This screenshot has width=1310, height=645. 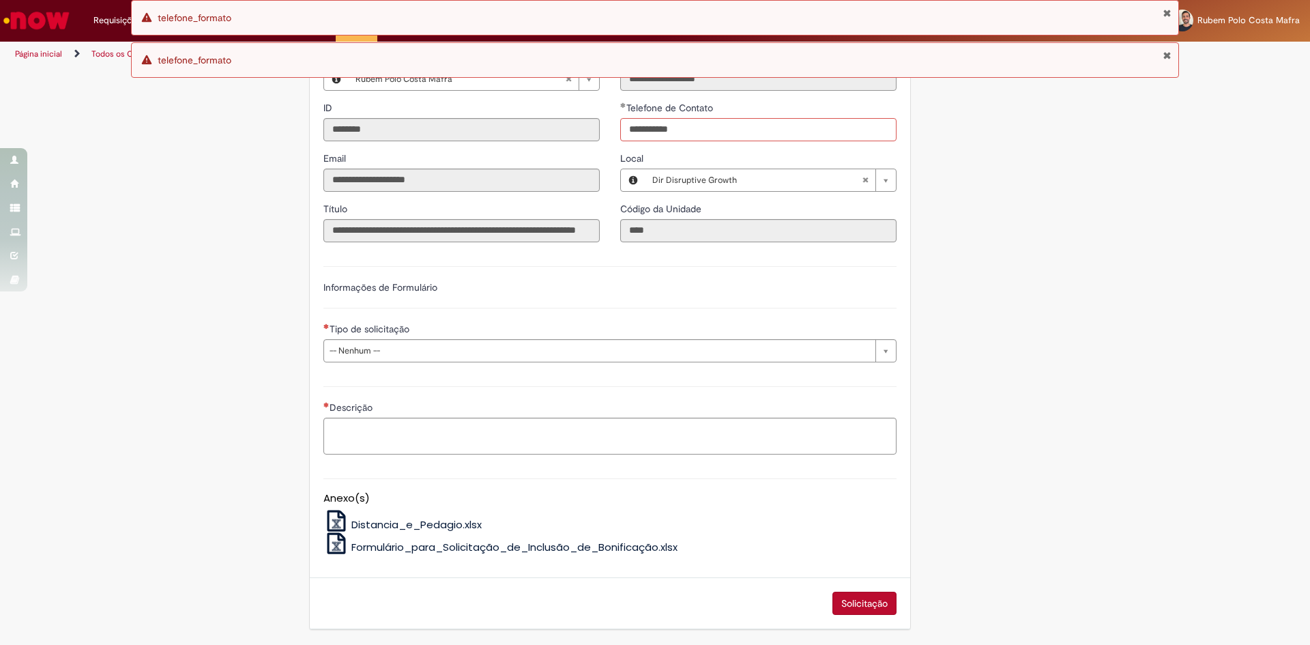 What do you see at coordinates (599, 351) in the screenshot?
I see `span: -- Nenhum --` at bounding box center [599, 351].